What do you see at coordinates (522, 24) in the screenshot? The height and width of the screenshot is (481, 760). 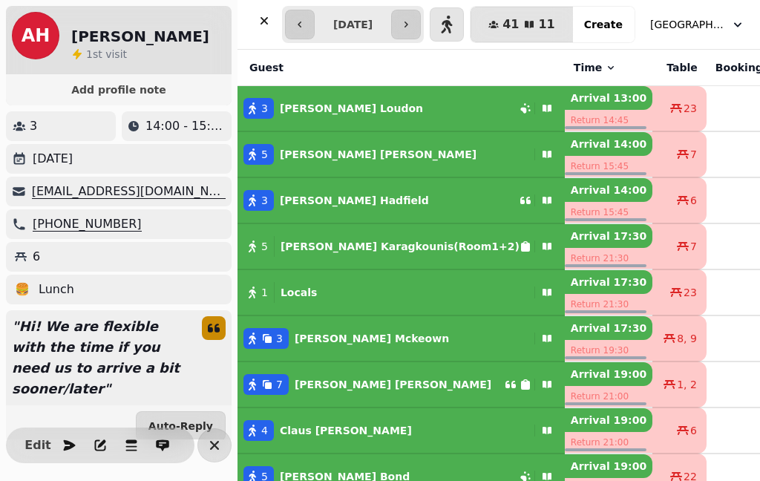 I see `button: 4111` at bounding box center [522, 24].